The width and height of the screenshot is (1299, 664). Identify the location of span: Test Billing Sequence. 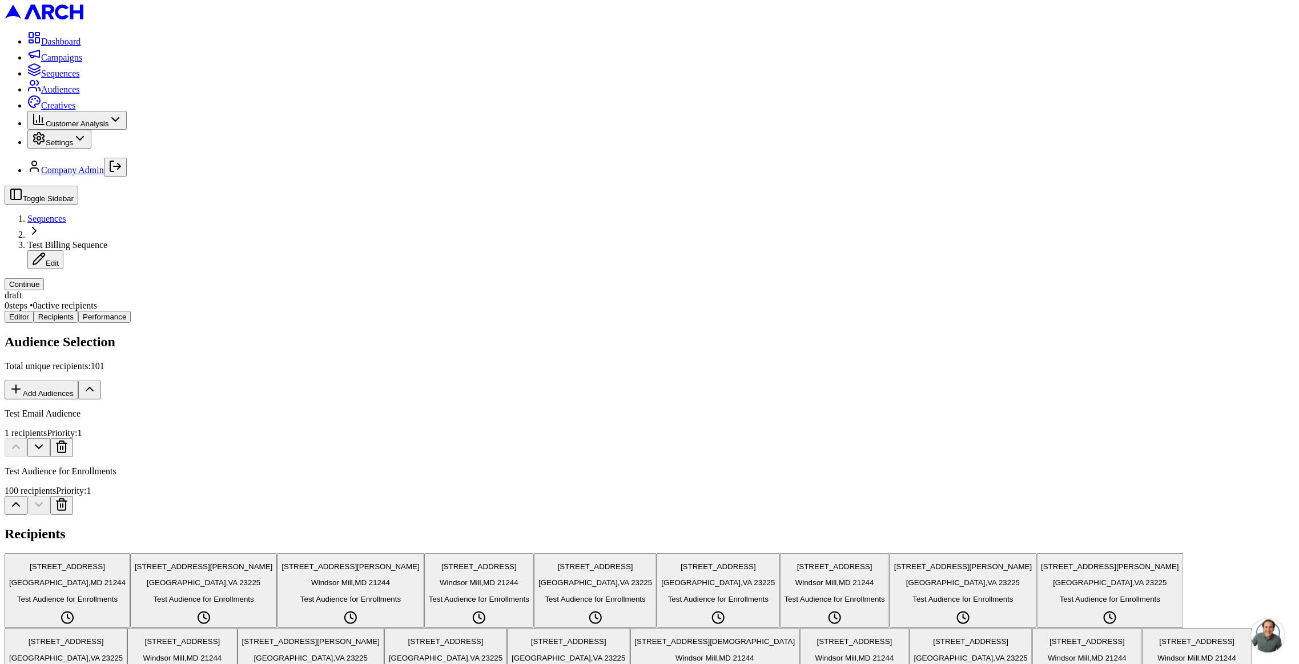
(67, 244).